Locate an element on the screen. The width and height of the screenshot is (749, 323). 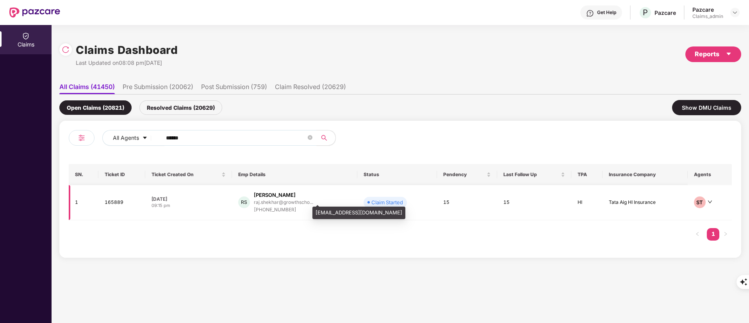
div: Claims_admin is located at coordinates (707, 16).